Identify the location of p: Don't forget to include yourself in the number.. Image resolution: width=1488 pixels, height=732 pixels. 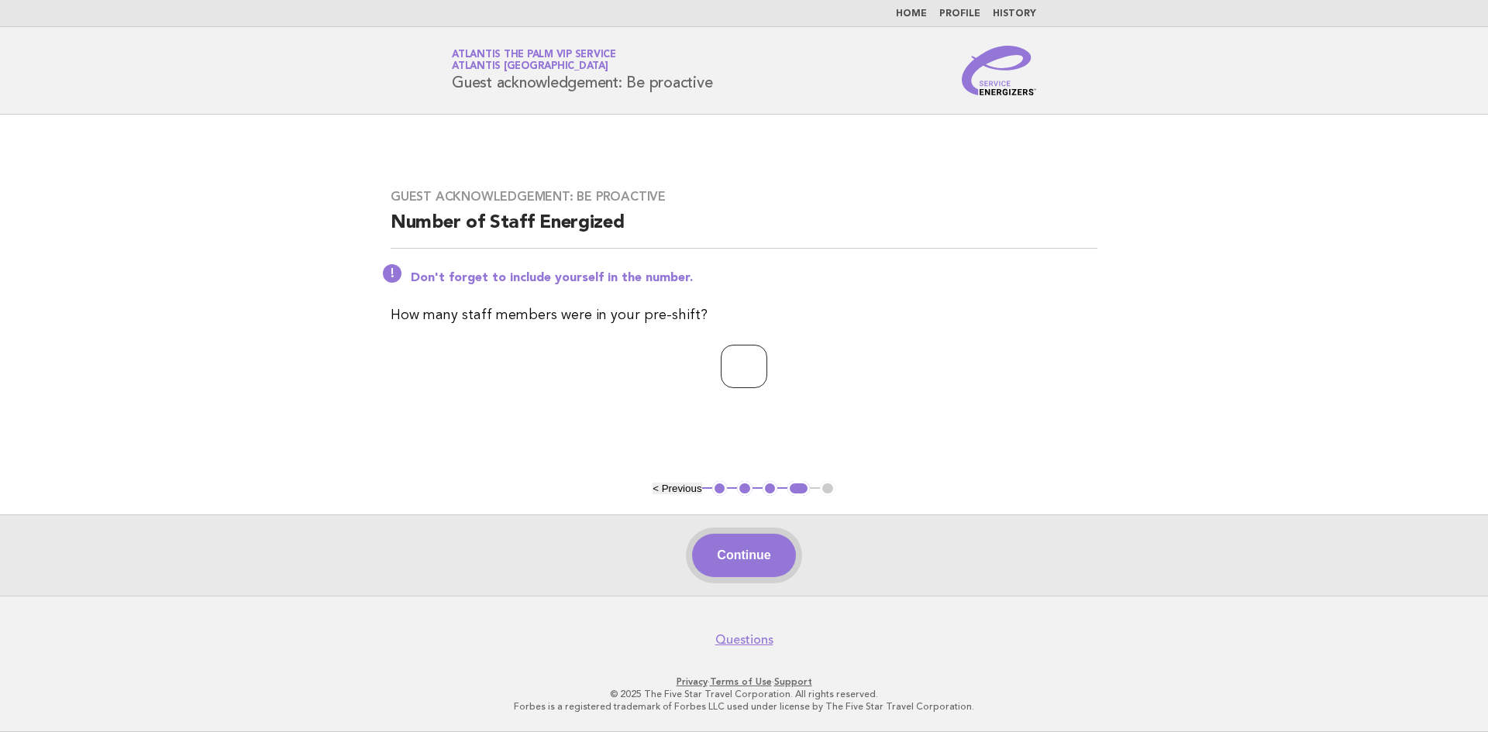
(754, 278).